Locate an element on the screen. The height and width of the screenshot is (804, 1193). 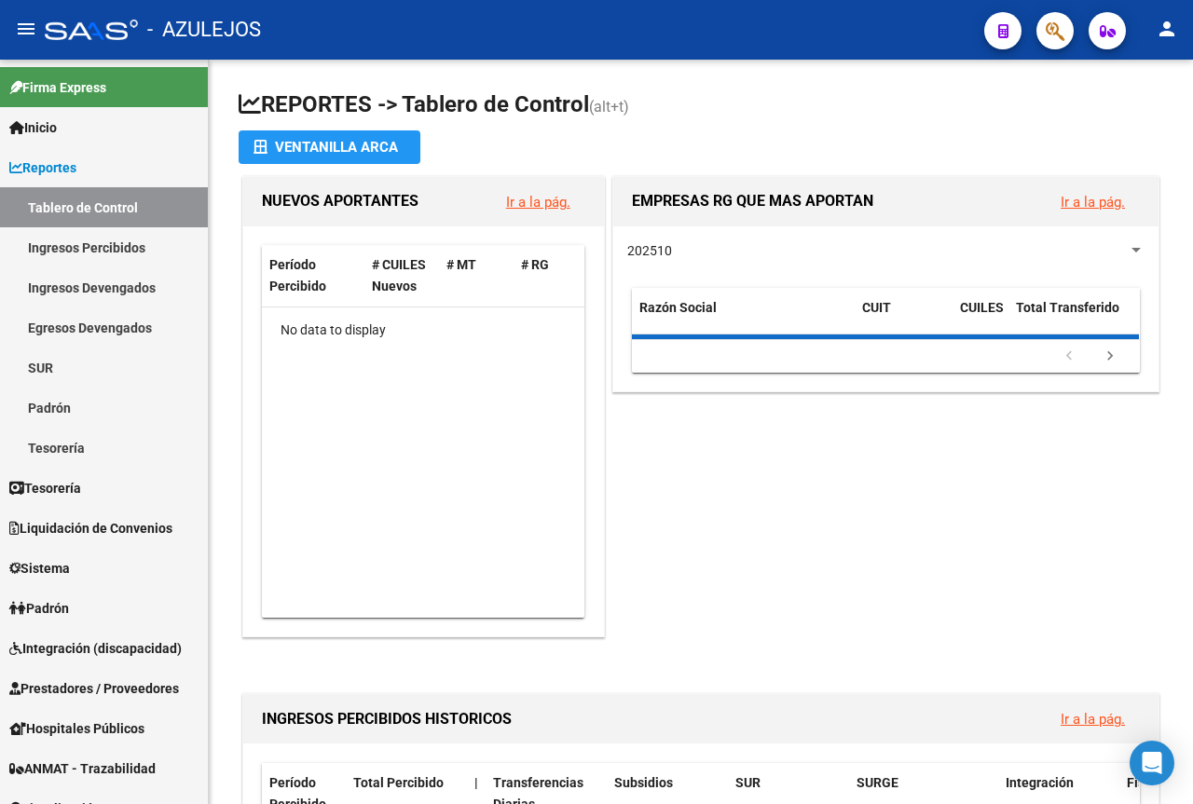
datatable-header-cell: Razón Social is located at coordinates (743, 319).